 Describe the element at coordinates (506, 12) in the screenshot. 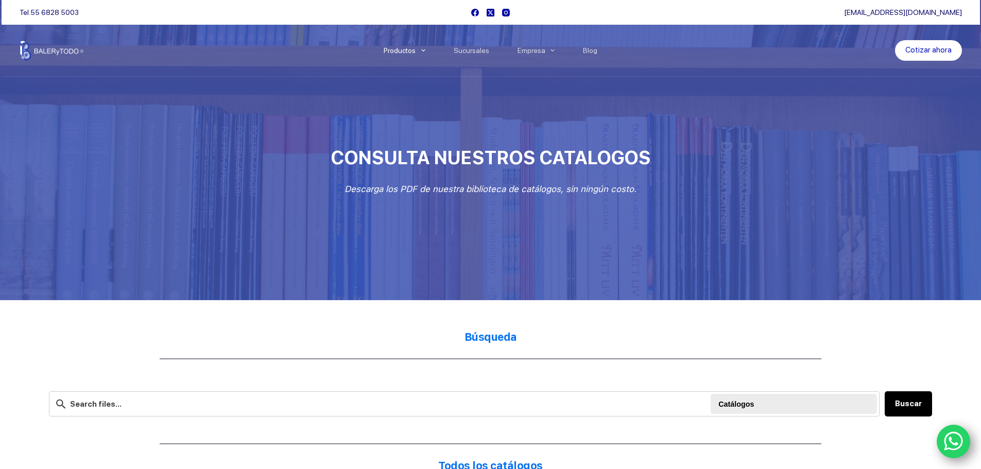

I see `a: Instagram` at that location.